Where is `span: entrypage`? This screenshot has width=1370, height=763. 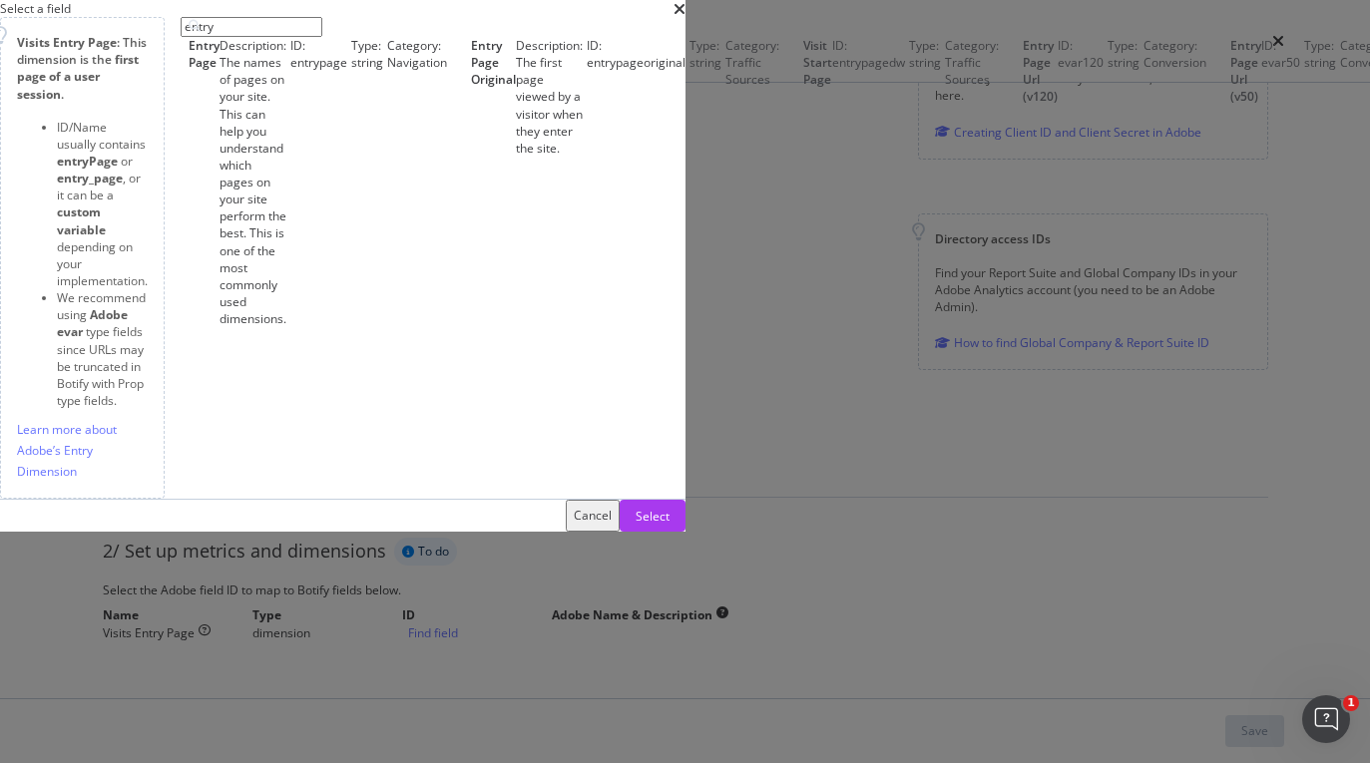 span: entrypage is located at coordinates (318, 62).